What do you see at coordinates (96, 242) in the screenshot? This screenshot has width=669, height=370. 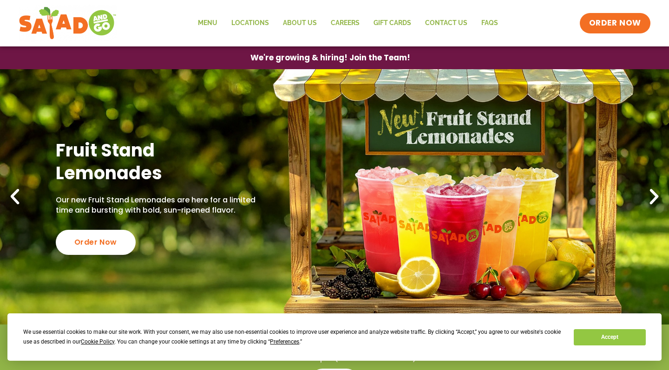 I see `div: Order Now` at bounding box center [96, 242].